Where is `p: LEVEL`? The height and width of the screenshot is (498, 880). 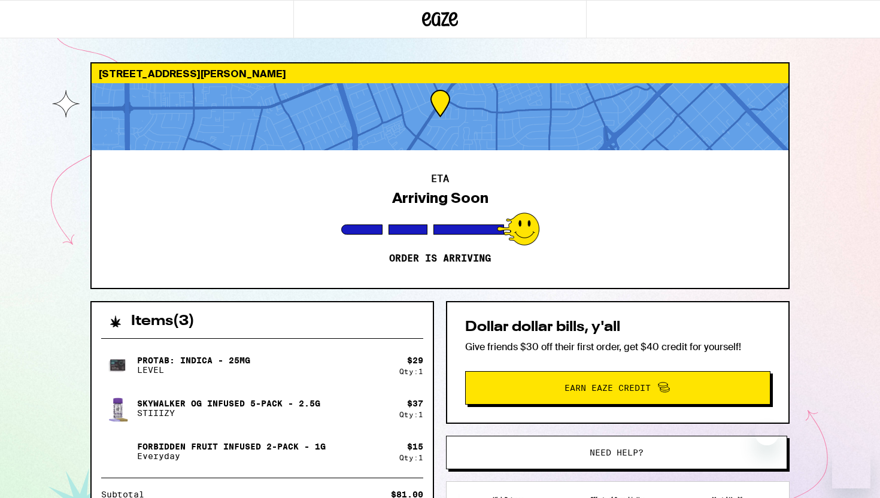
p: LEVEL is located at coordinates (193, 370).